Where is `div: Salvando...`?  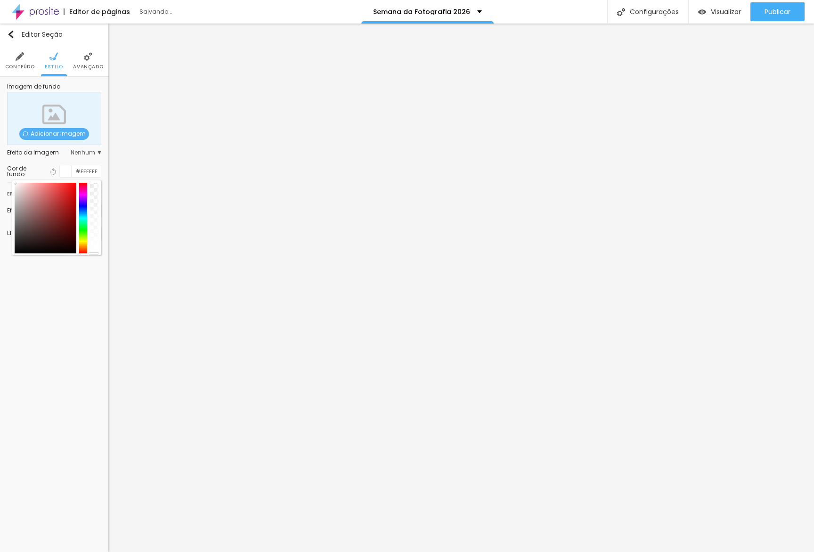 div: Salvando... is located at coordinates (194, 12).